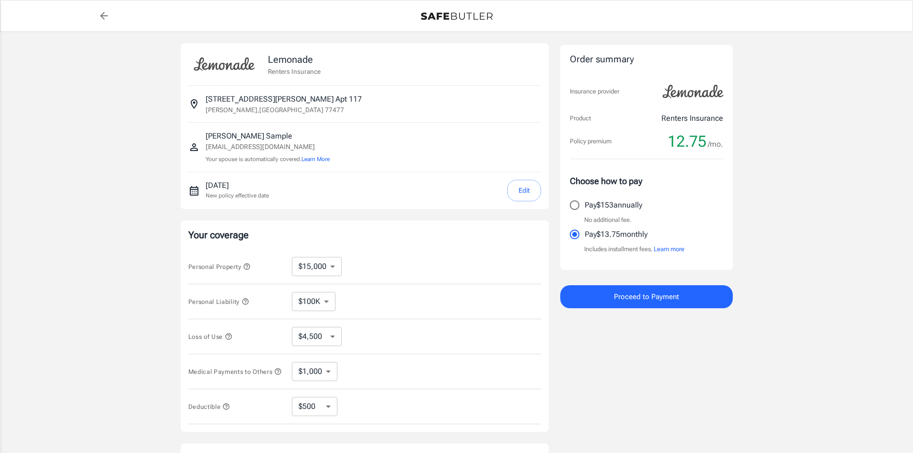 Image resolution: width=913 pixels, height=453 pixels. Describe the element at coordinates (194, 104) in the screenshot. I see `svg: Insured address` at that location.